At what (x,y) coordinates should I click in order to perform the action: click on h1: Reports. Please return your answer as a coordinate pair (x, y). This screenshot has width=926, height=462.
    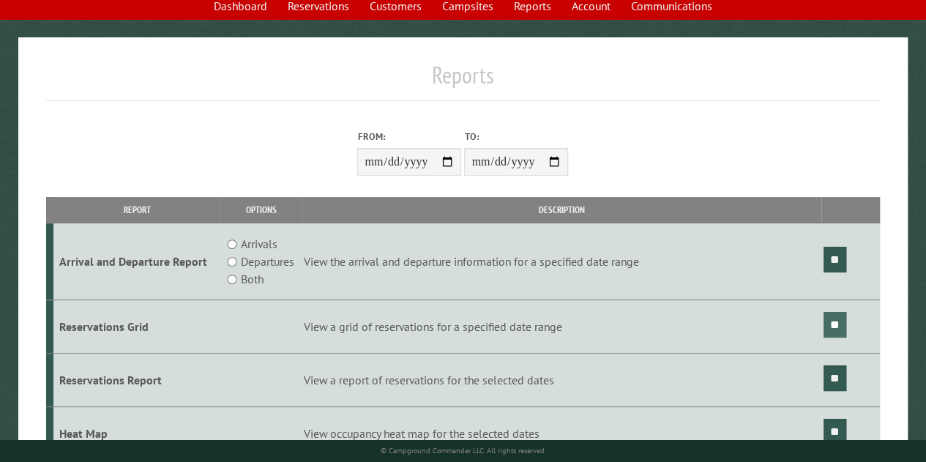
    Looking at the image, I should click on (463, 81).